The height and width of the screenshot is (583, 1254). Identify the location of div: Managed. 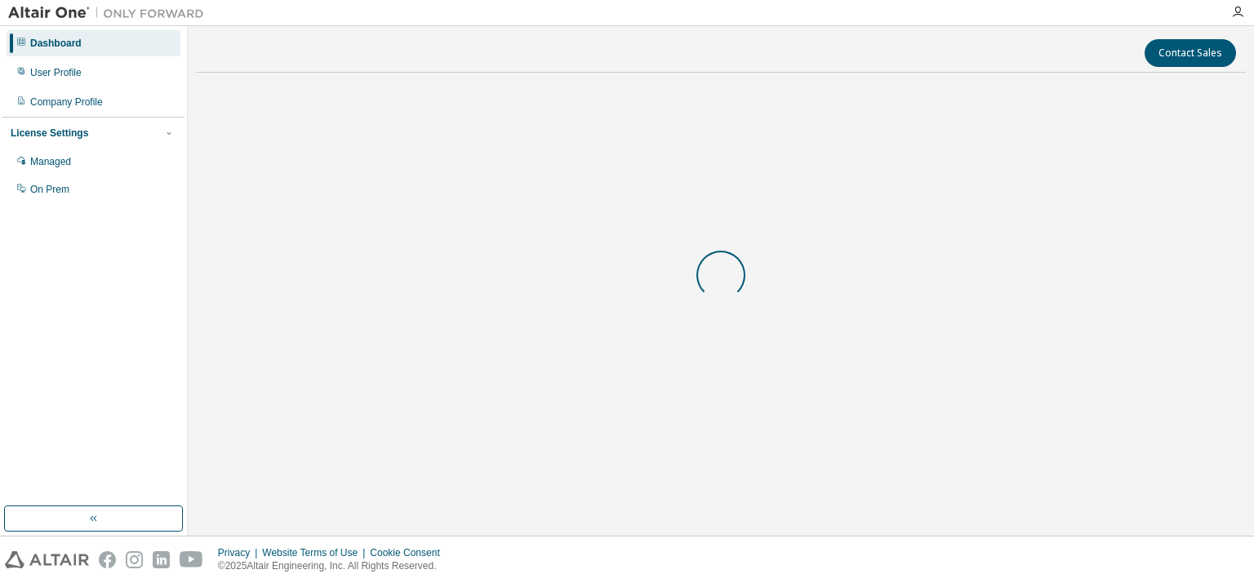
(51, 162).